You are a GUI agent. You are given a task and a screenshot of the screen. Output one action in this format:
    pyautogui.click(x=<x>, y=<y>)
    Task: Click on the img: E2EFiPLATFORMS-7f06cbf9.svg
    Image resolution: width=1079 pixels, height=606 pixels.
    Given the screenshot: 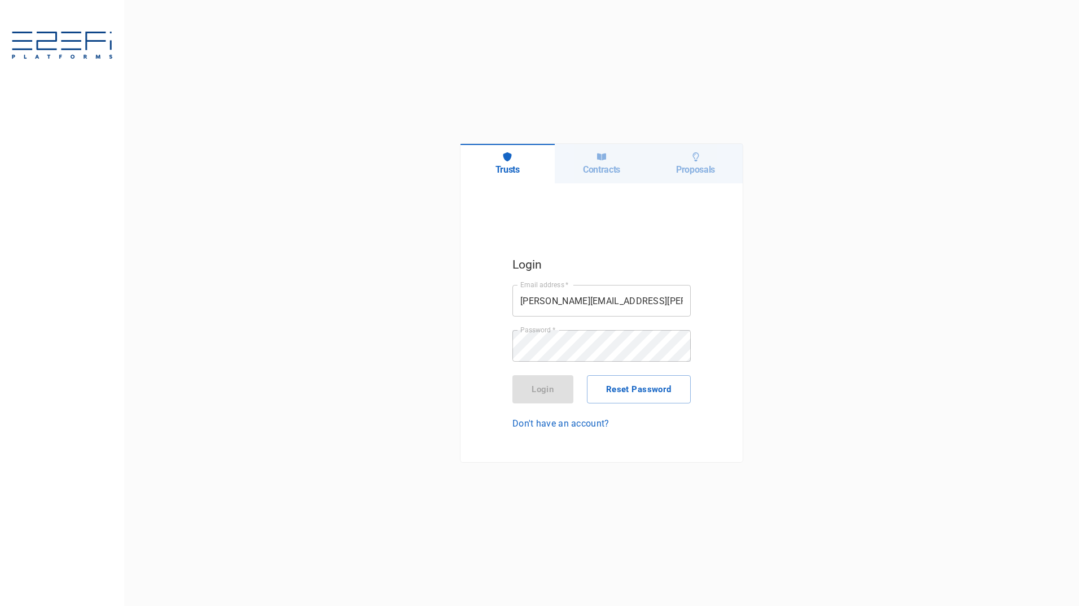 What is the action you would take?
    pyautogui.click(x=62, y=46)
    